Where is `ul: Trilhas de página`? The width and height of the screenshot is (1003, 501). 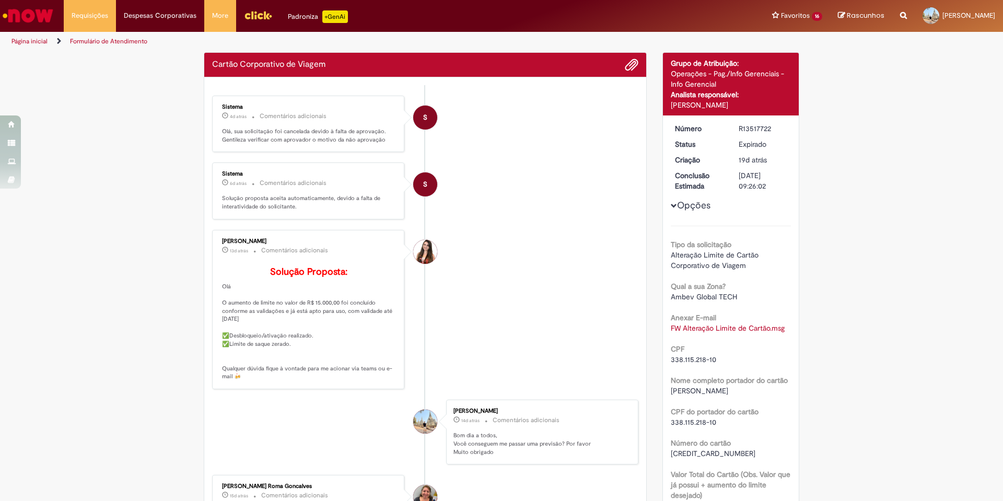 ul: Trilhas de página is located at coordinates (334, 41).